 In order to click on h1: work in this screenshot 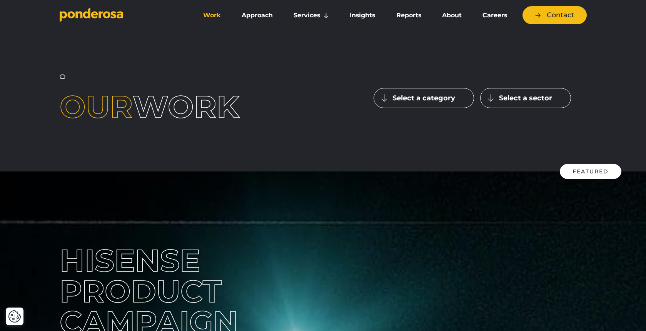, I will do `click(166, 107)`.